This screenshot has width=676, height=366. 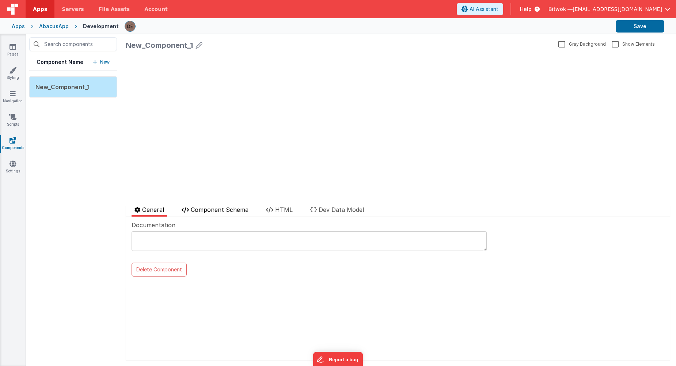 I want to click on span: HTML, so click(x=284, y=210).